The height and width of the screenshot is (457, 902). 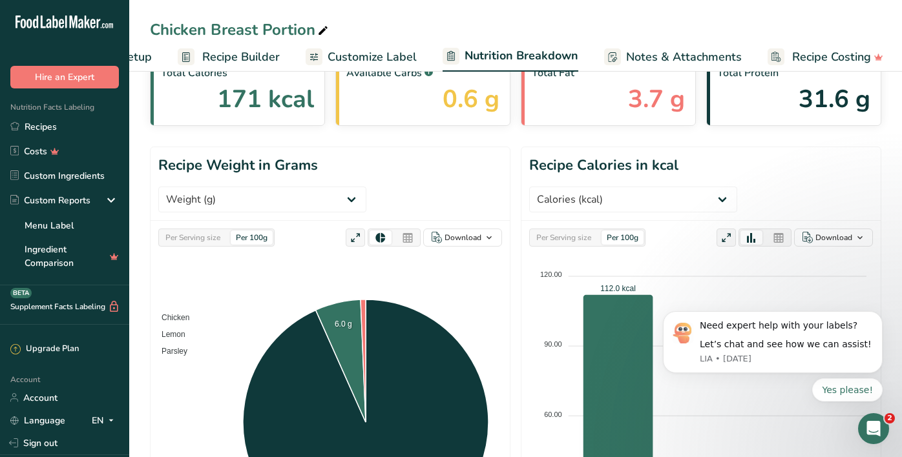 What do you see at coordinates (97, 375) in the screenshot?
I see `span: Messages` at bounding box center [97, 375].